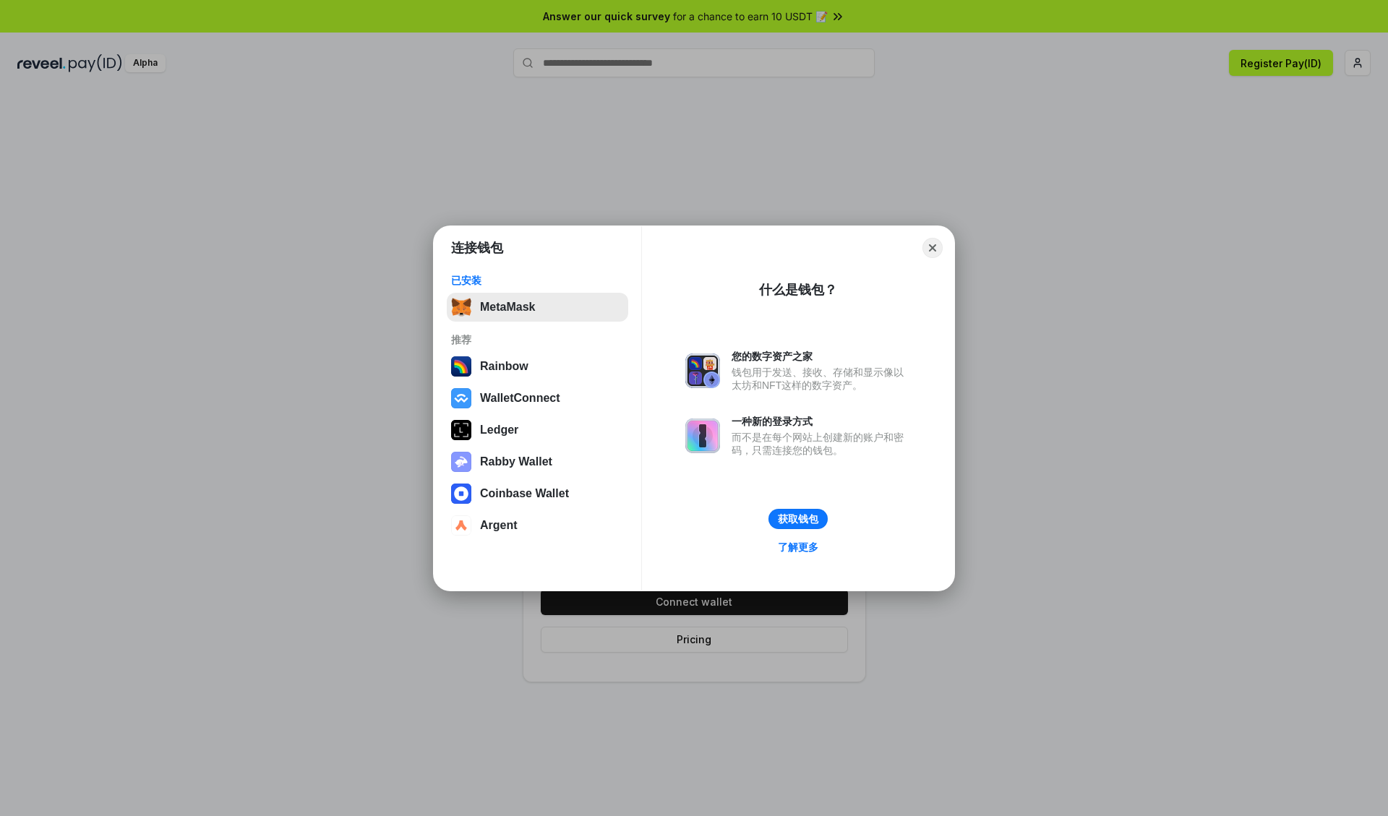  What do you see at coordinates (461, 430) in the screenshot?
I see `img: svg+xml,%3Csvg%20xmlns%3D%22http%3A%2F%2Fwww.w3.org%2F2000%2Fsvg%22%20width%3D%2228%22%20height%3...` at bounding box center [461, 430].